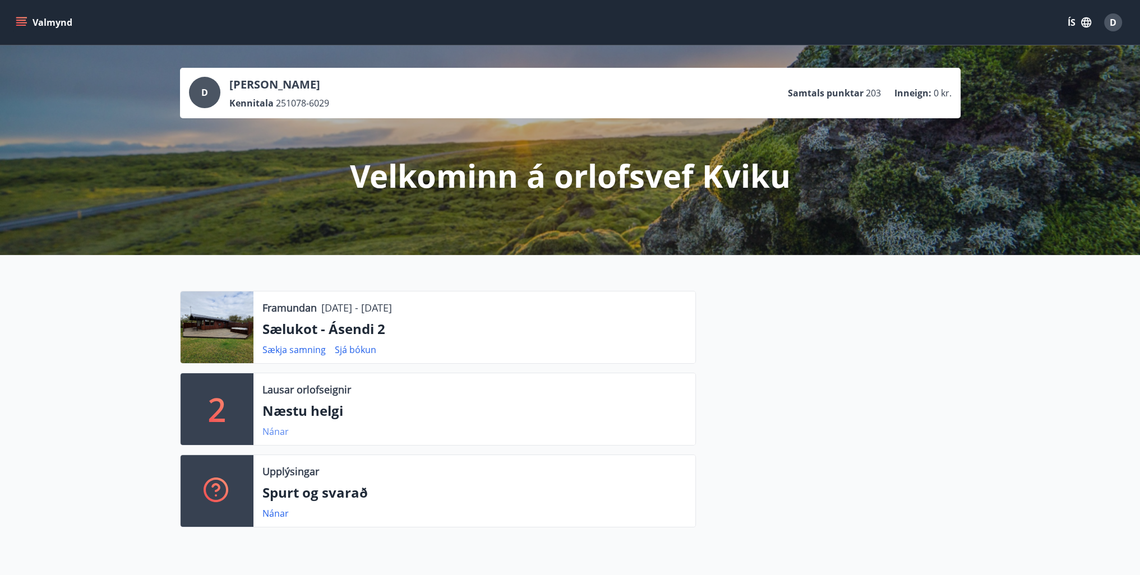  What do you see at coordinates (291, 472) in the screenshot?
I see `p: Upplýsingar` at bounding box center [291, 472].